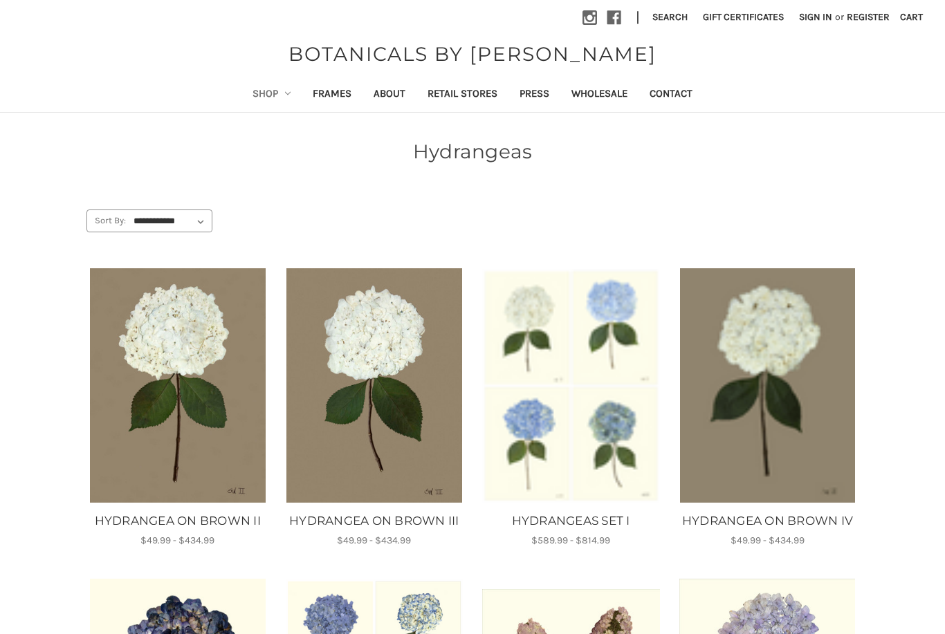 This screenshot has width=945, height=634. What do you see at coordinates (911, 17) in the screenshot?
I see `span: Cart` at bounding box center [911, 17].